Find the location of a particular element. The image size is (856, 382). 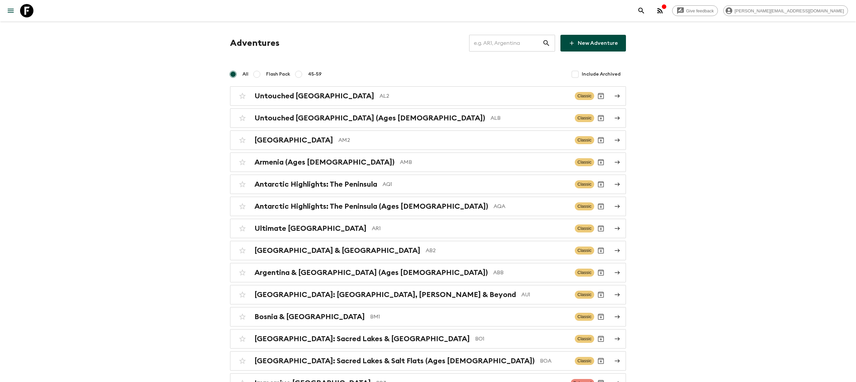

p: AR1 is located at coordinates (470, 228).